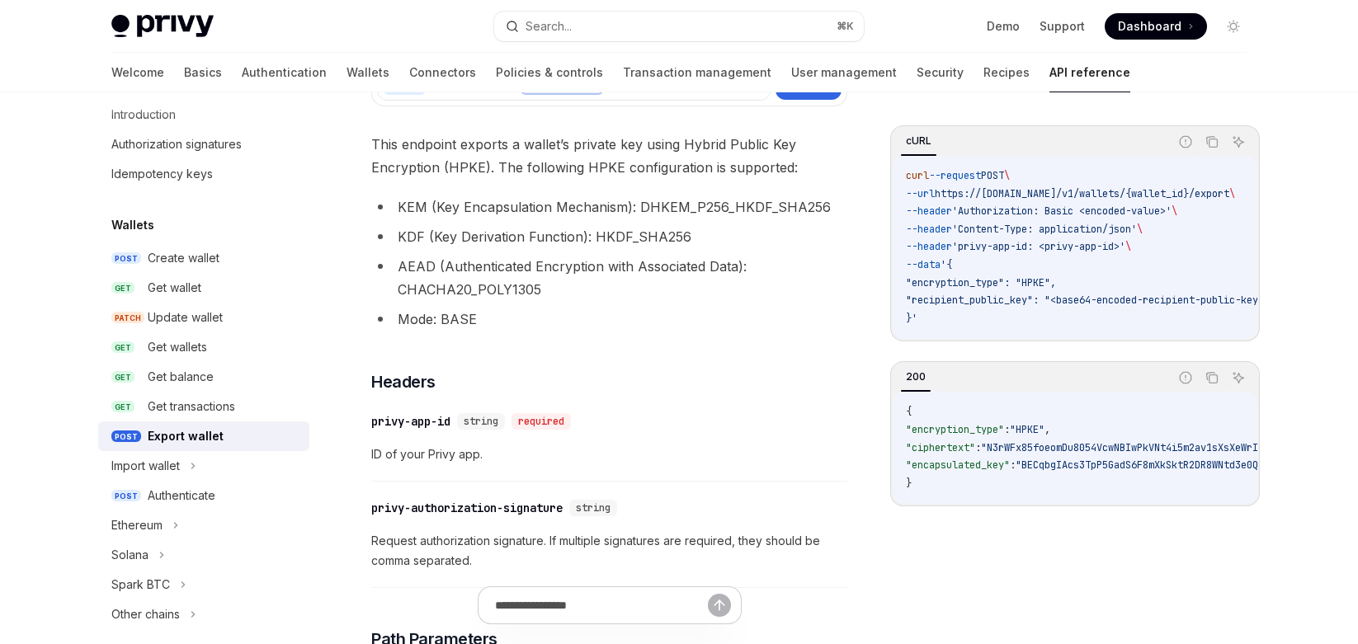  What do you see at coordinates (1006, 73) in the screenshot?
I see `a: Recipes` at bounding box center [1006, 73].